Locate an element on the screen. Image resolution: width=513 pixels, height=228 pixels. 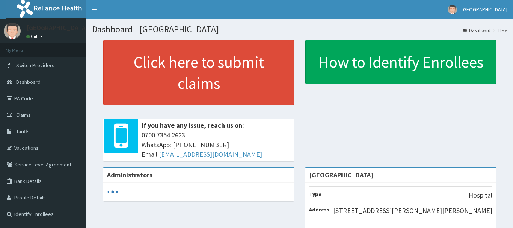
b: If you have any issue, reach us on: is located at coordinates (193, 125).